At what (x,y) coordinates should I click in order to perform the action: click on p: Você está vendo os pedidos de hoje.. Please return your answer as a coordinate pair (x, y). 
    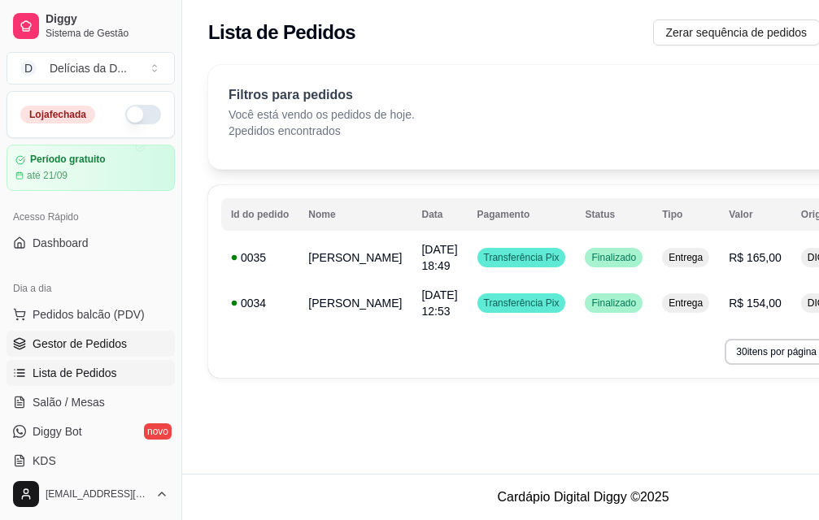
    Looking at the image, I should click on (321, 115).